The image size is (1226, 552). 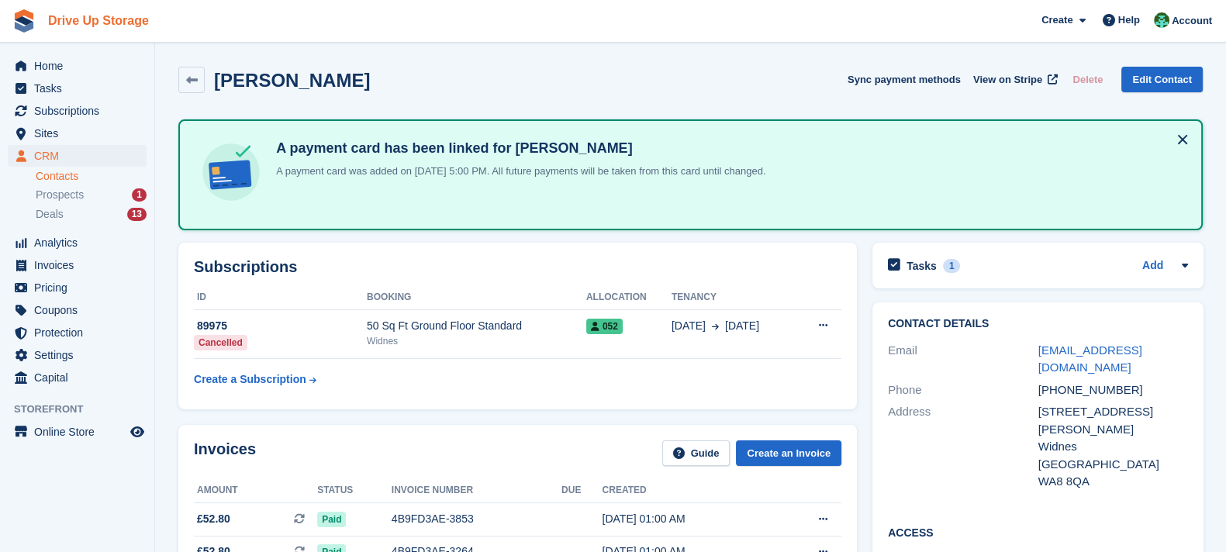 What do you see at coordinates (81, 432) in the screenshot?
I see `span: Online Store` at bounding box center [81, 432].